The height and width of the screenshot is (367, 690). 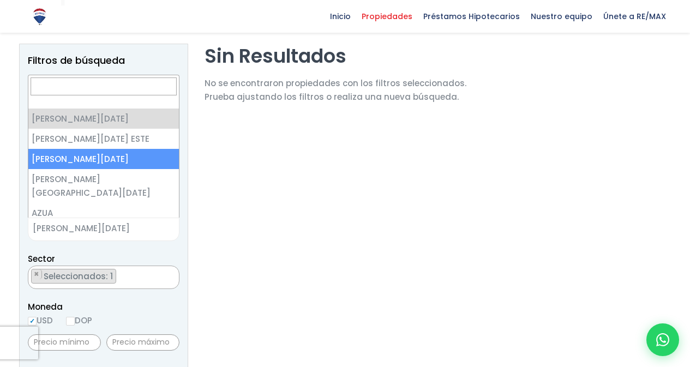 What do you see at coordinates (562, 16) in the screenshot?
I see `span: Nuestro equipo` at bounding box center [562, 16].